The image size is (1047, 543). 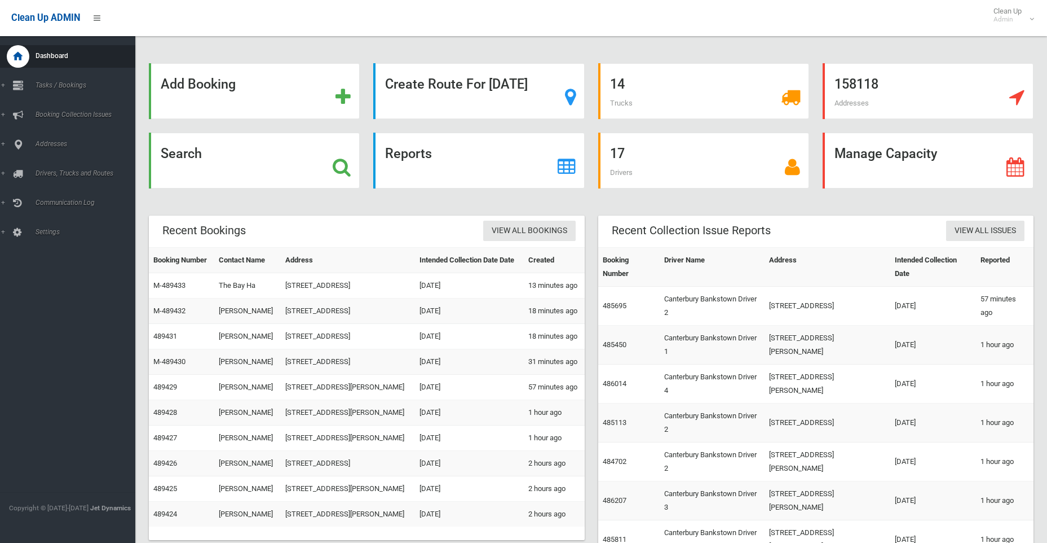 I want to click on a: M-489433, so click(x=169, y=285).